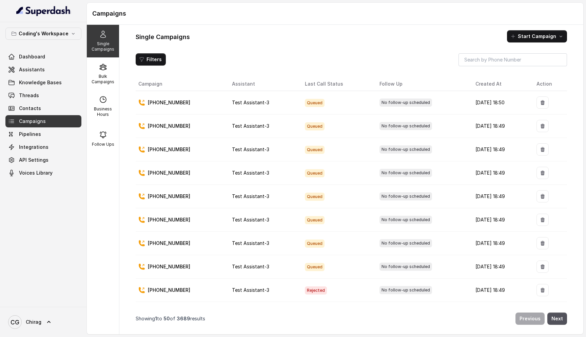 This screenshot has height=337, width=586. I want to click on p: Bulk Campaigns, so click(103, 79).